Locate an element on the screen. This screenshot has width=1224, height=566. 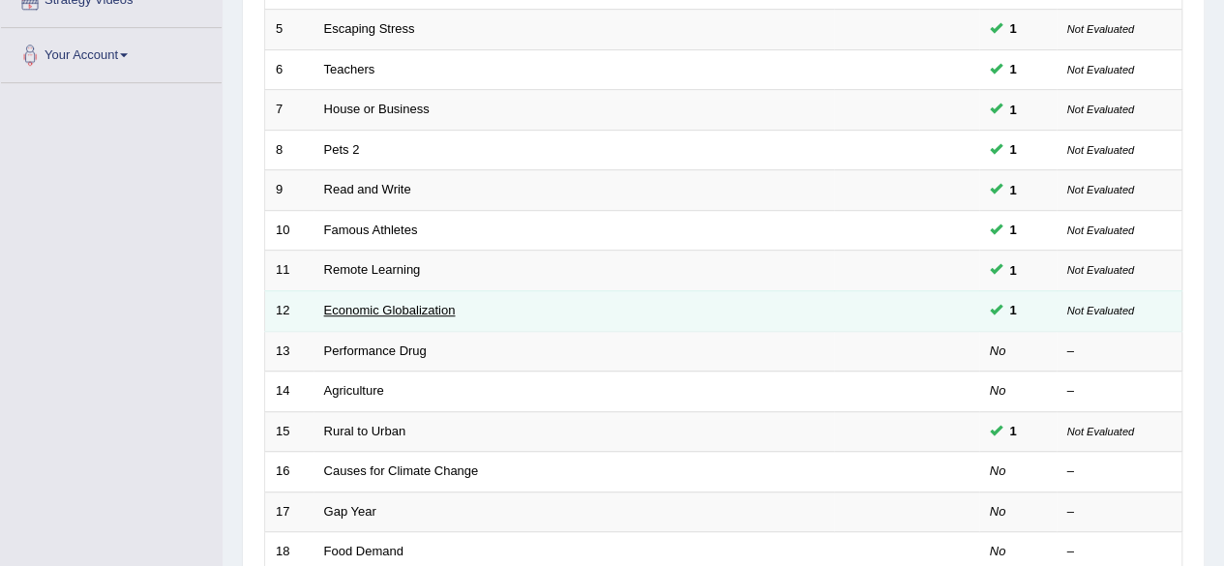
a: Read and Write is located at coordinates (368, 189).